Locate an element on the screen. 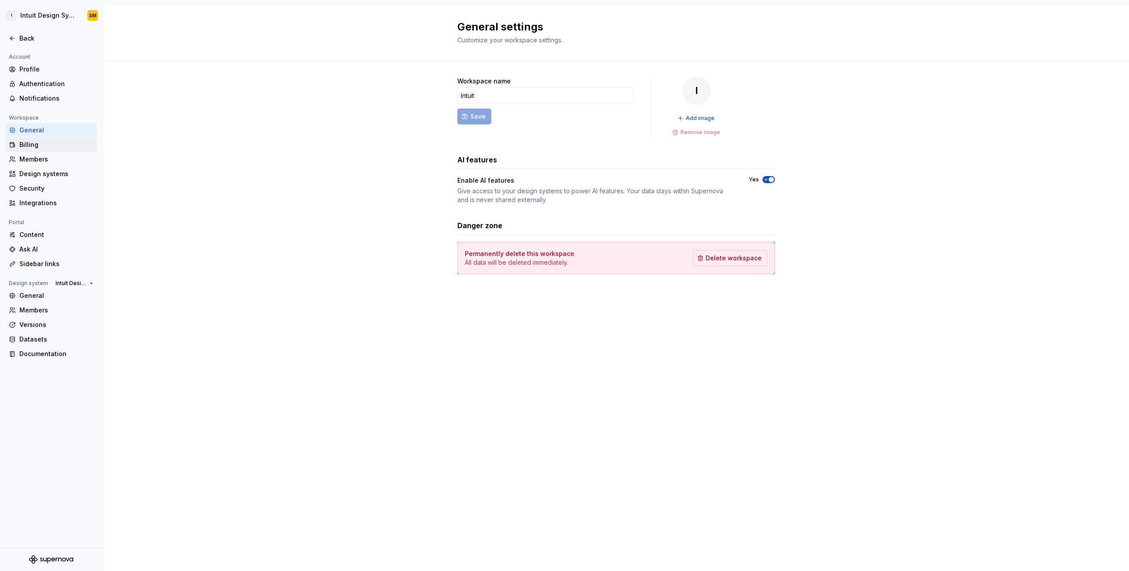 Image resolution: width=1129 pixels, height=571 pixels. h4: Permanently delete this workspace is located at coordinates (520, 254).